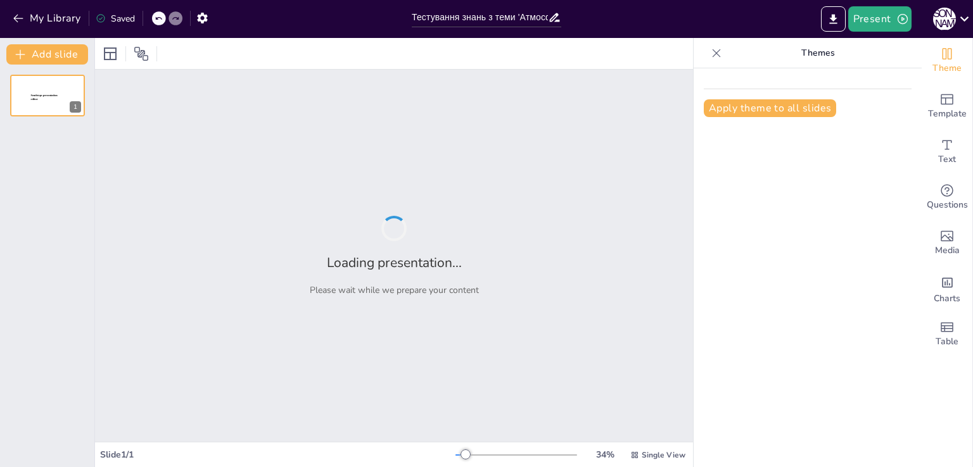 Image resolution: width=973 pixels, height=467 pixels. What do you see at coordinates (605, 455) in the screenshot?
I see `div: 34 %` at bounding box center [605, 455].